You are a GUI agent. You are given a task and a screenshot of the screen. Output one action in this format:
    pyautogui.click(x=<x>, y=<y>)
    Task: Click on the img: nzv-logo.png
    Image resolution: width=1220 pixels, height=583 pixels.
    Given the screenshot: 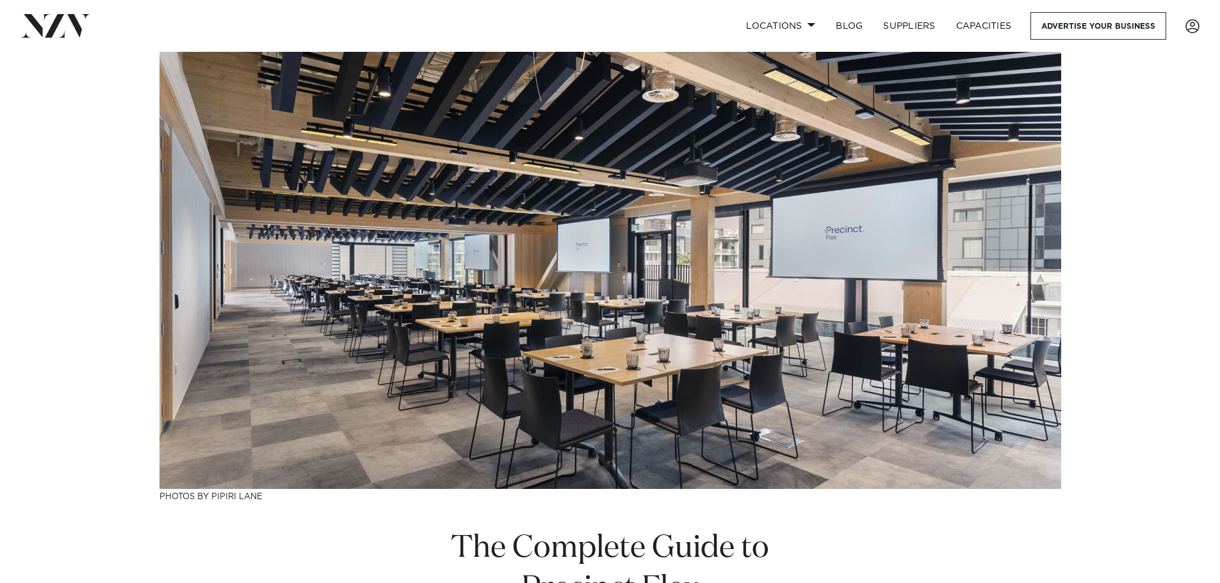 What is the action you would take?
    pyautogui.click(x=55, y=26)
    